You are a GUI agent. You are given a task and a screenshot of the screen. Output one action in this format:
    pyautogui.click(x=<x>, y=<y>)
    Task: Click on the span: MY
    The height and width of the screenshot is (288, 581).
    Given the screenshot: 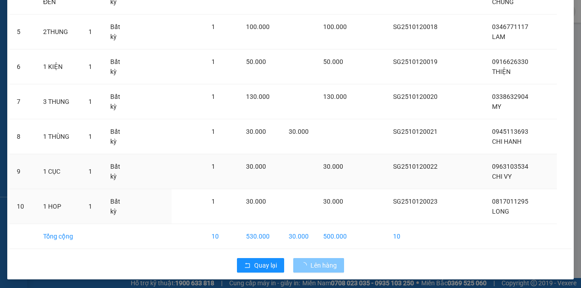 What is the action you would take?
    pyautogui.click(x=496, y=107)
    